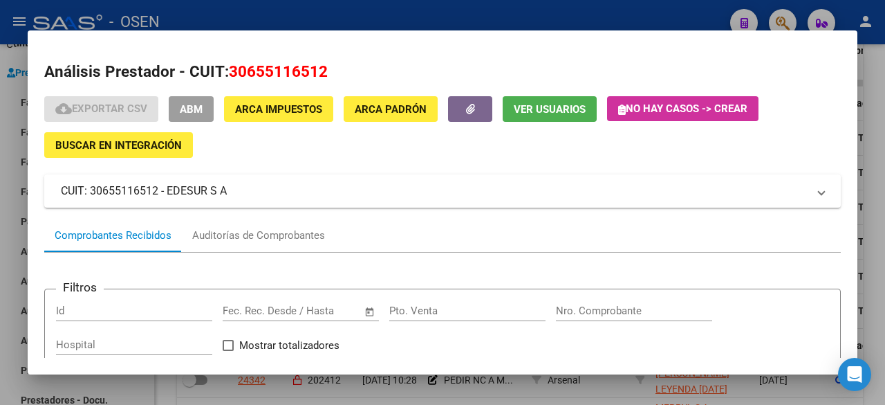 The image size is (885, 405). Describe the element at coordinates (64, 109) in the screenshot. I see `mat-icon: cloud_download` at that location.